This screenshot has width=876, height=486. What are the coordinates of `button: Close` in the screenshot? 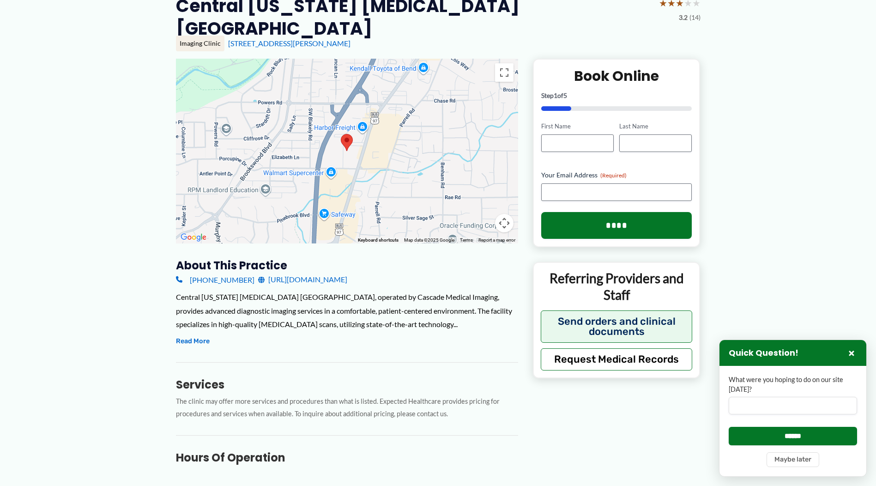 It's located at (851, 353).